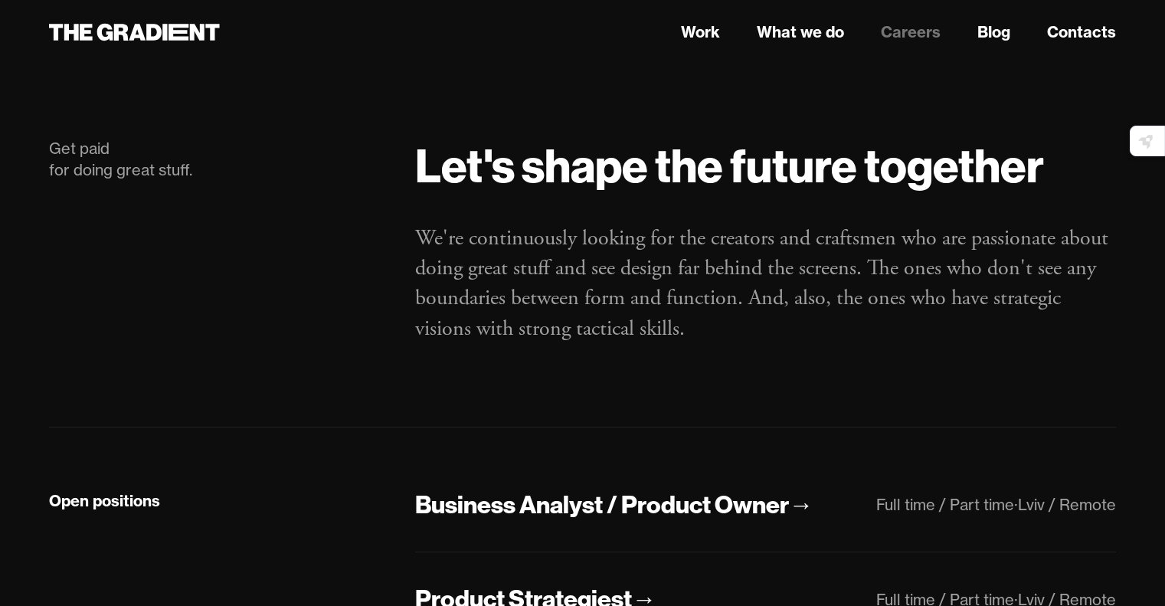 This screenshot has height=606, width=1165. I want to click on div: Full time / Part time, so click(945, 504).